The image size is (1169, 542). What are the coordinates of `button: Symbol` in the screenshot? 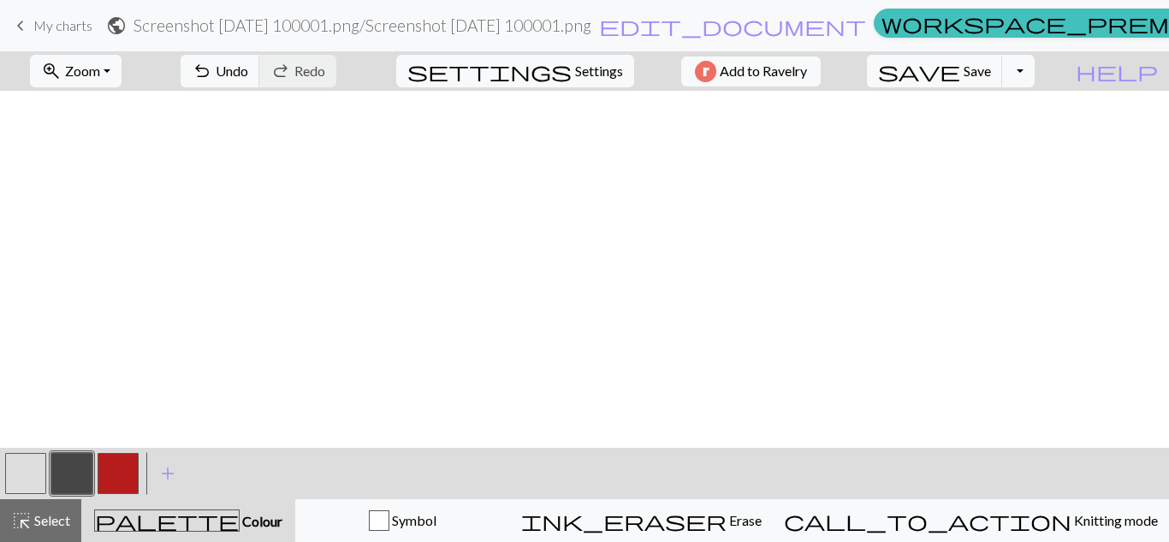 It's located at (402, 520).